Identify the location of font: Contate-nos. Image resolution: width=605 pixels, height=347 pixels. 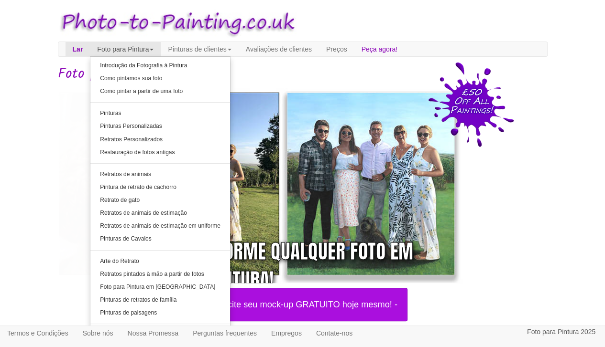
(334, 334).